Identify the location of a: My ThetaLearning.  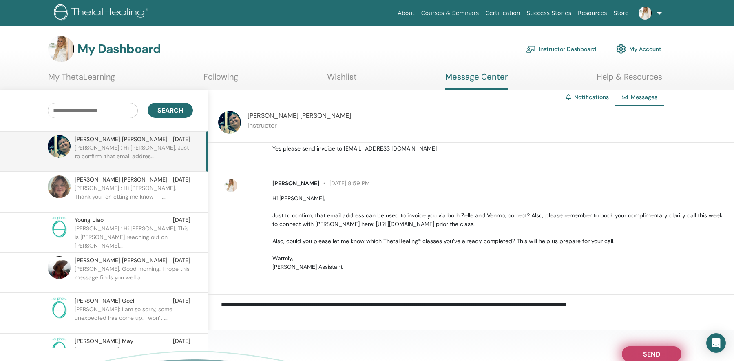
(82, 80).